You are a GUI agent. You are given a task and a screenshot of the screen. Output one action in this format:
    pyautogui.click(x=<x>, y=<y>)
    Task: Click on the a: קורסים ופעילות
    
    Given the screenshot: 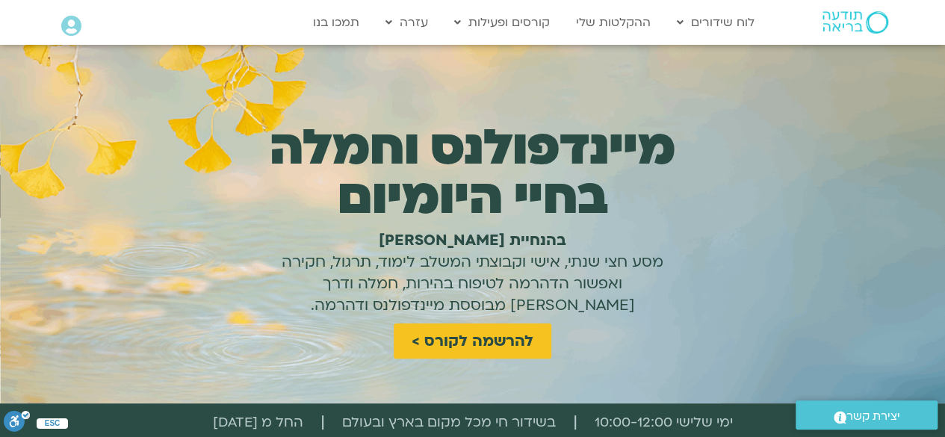 What is the action you would take?
    pyautogui.click(x=502, y=22)
    